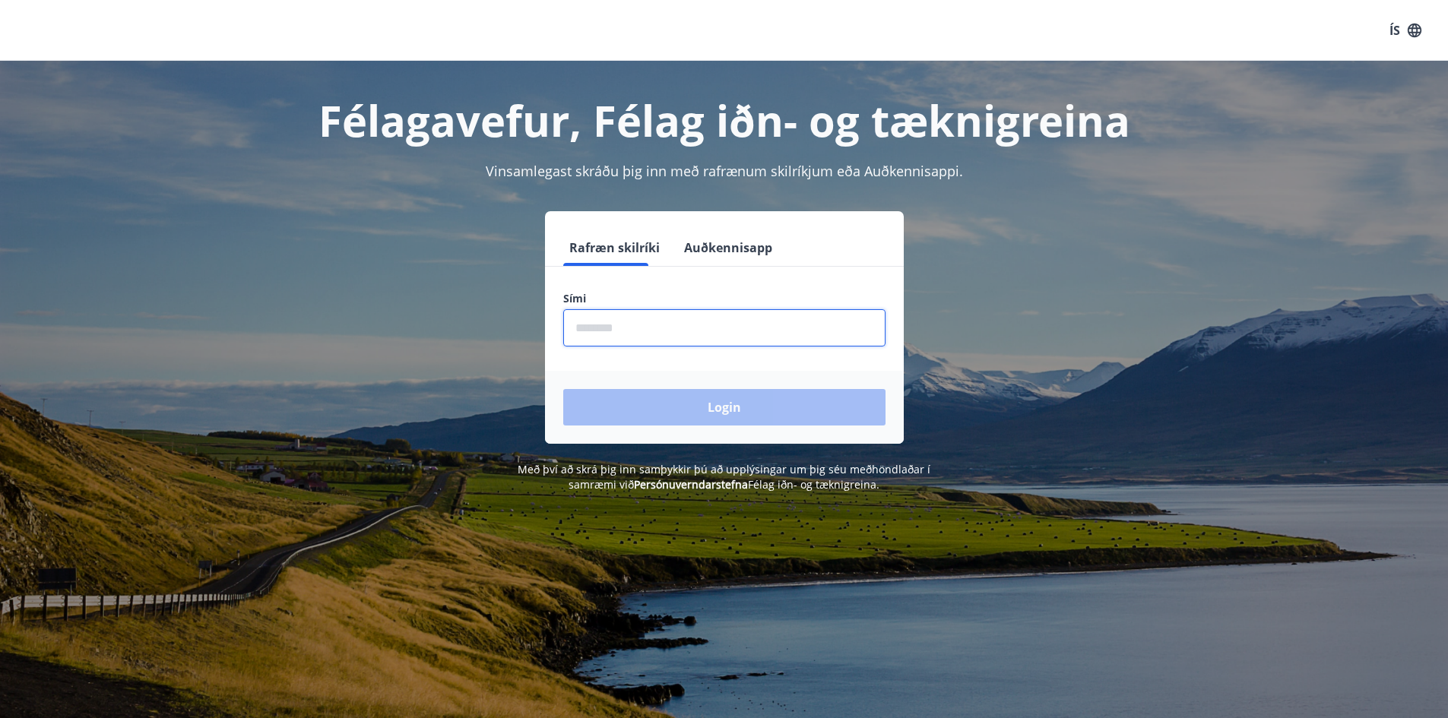  Describe the element at coordinates (728, 248) in the screenshot. I see `button: Auðkennisapp` at that location.